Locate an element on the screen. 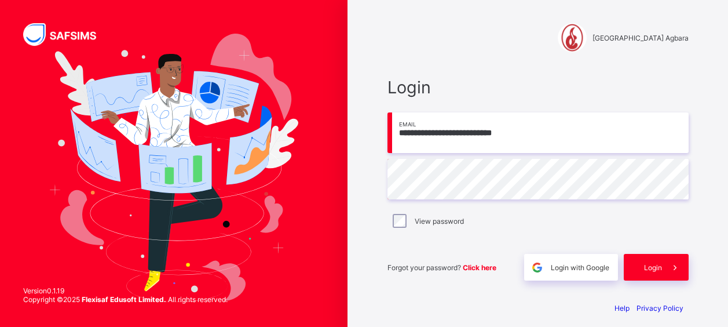  span: Login with Google is located at coordinates (580, 267).